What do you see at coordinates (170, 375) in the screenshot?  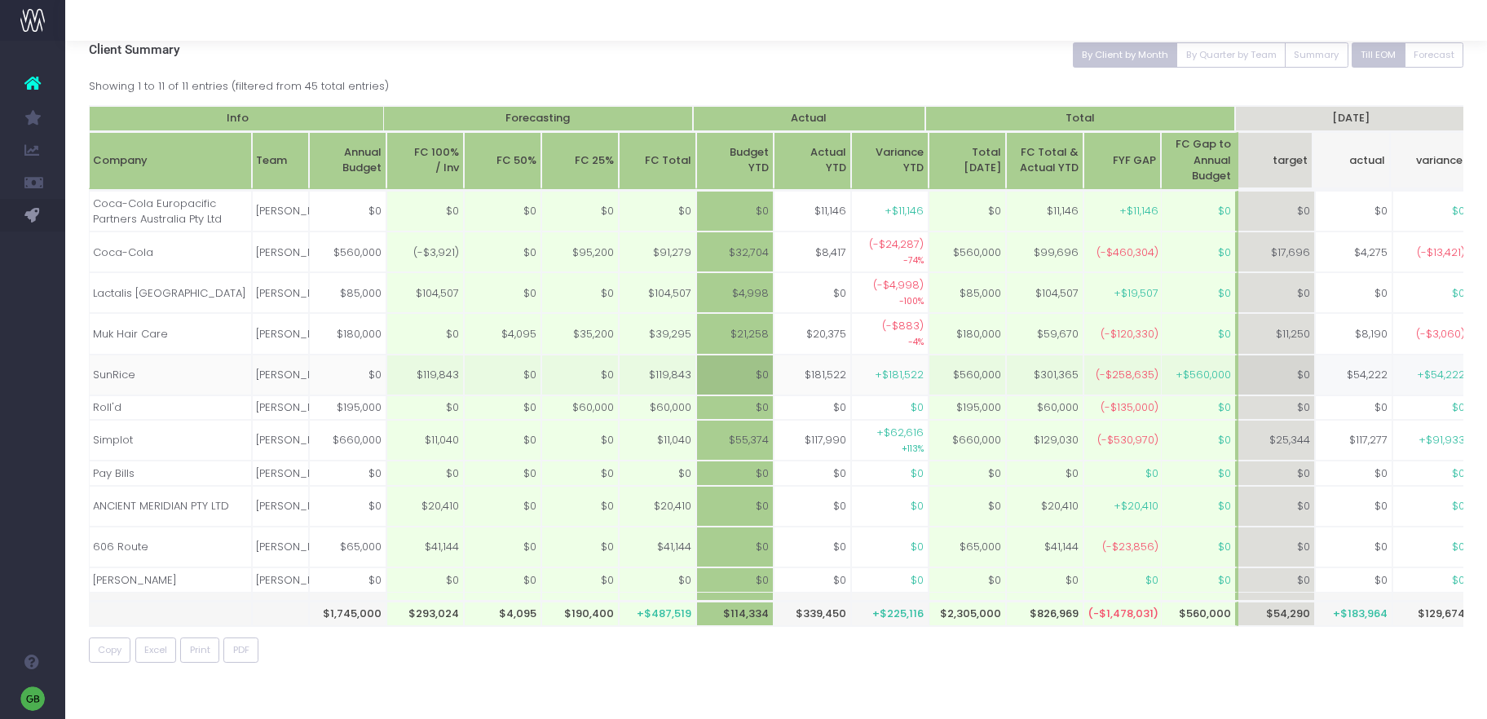 I see `td: SunRice` at bounding box center [170, 375].